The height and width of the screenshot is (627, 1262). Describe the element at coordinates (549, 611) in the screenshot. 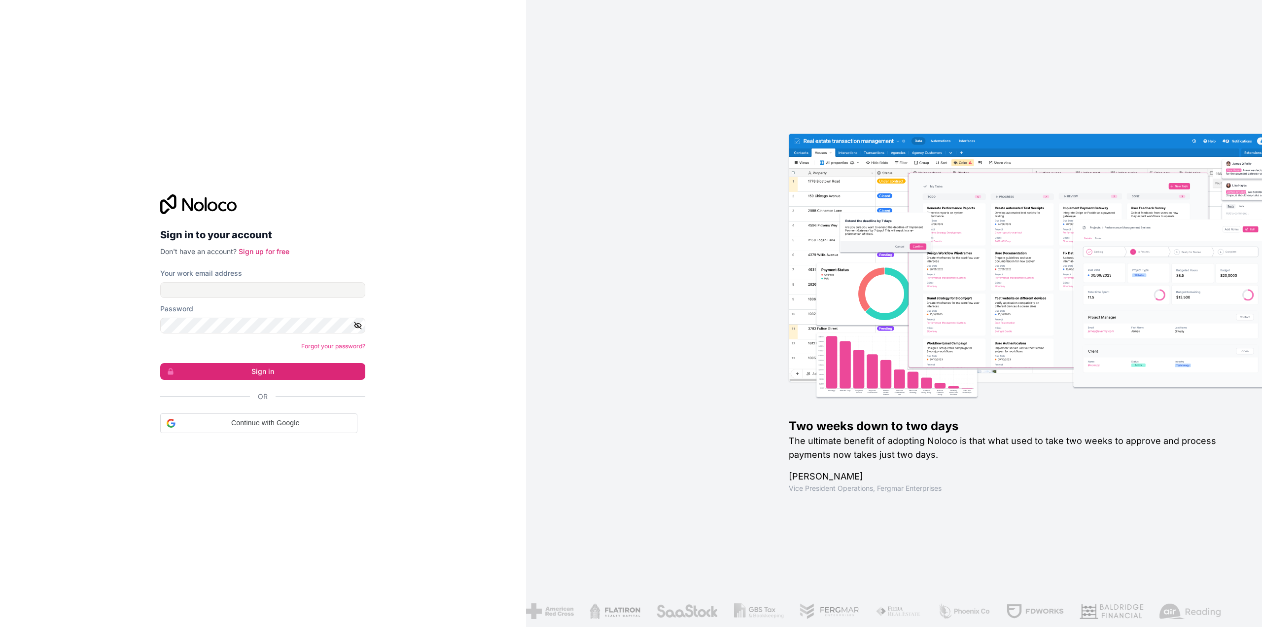

I see `img: /assets/american-red-cross-BAupjrZR.png` at that location.